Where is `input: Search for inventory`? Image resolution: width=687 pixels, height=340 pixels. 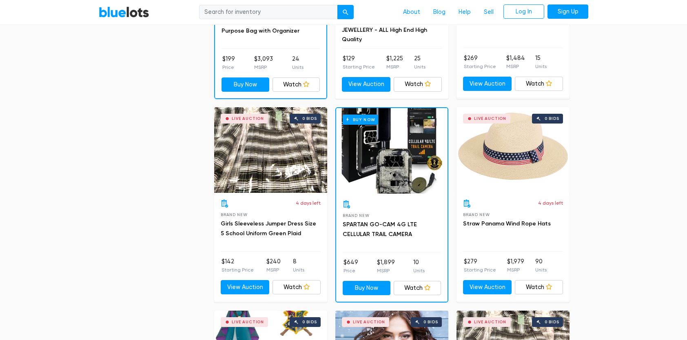 input: Search for inventory is located at coordinates (269, 12).